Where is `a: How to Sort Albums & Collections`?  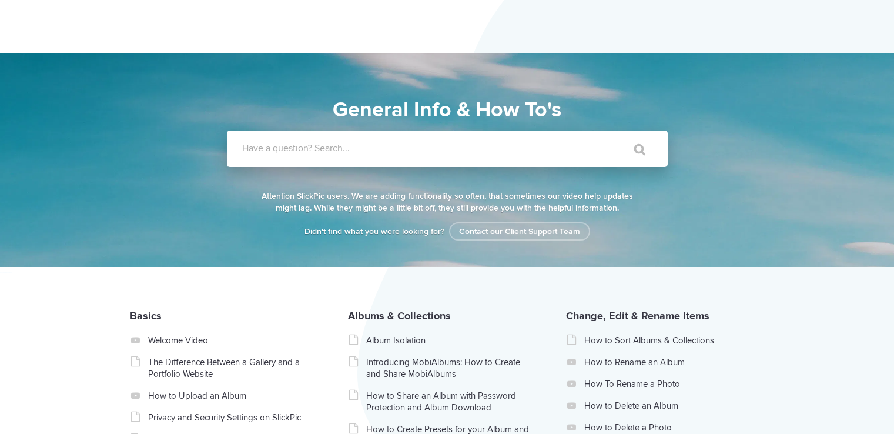 a: How to Sort Albums & Collections is located at coordinates (667, 340).